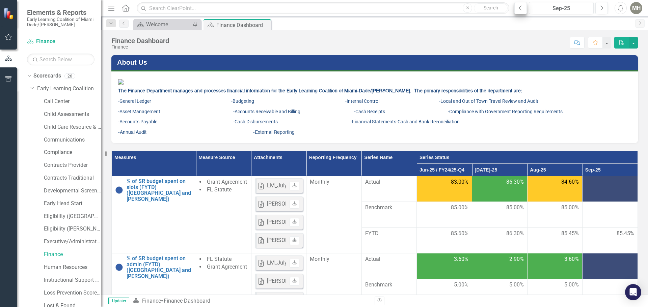 The width and height of the screenshot is (648, 307). I want to click on span: -Asset Management -, so click(340, 112).